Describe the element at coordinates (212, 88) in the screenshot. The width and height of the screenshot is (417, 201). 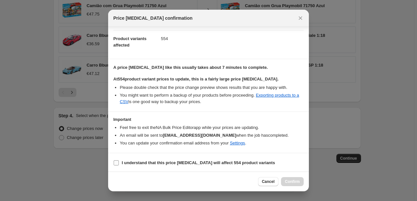
I see `li: Please double check that the price change preview shows results that you are happy with.` at that location.